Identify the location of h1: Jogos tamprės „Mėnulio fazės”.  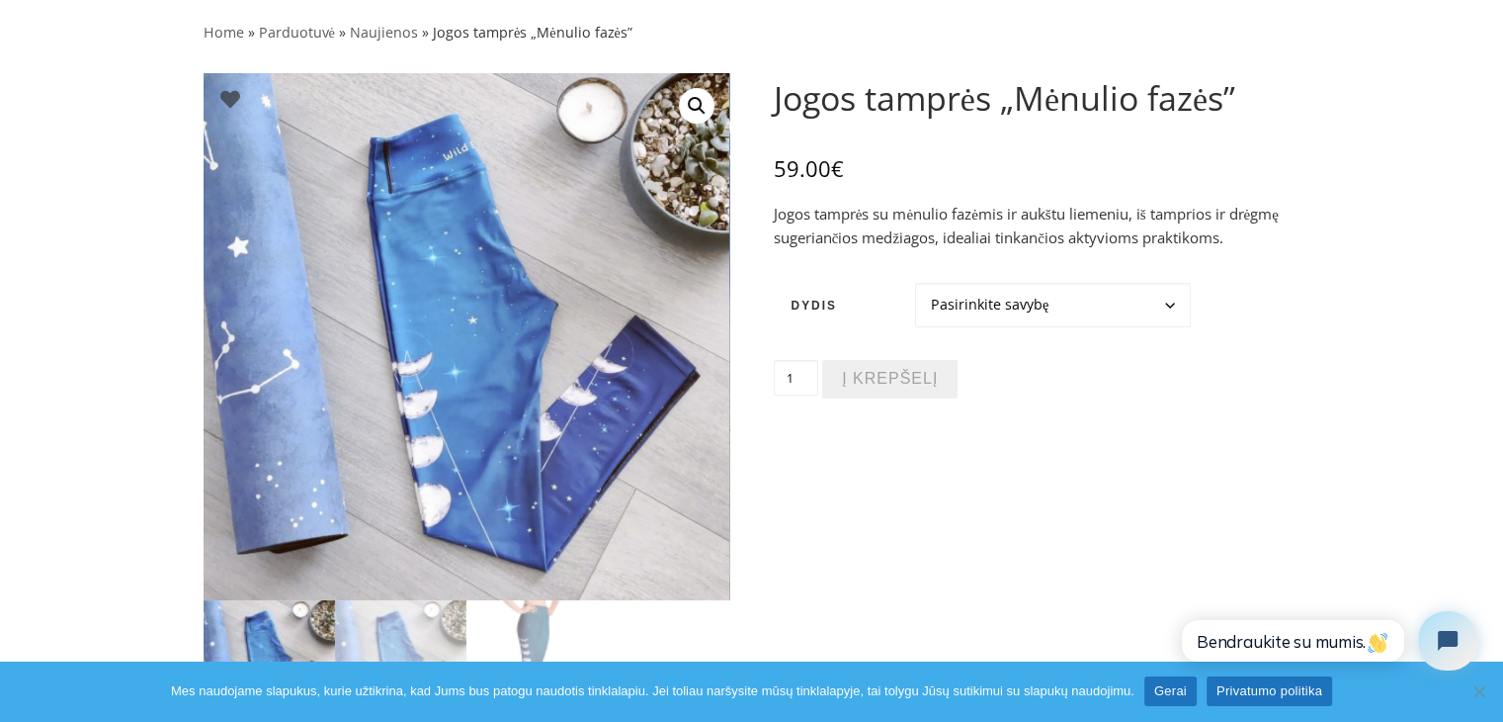
(1037, 98).